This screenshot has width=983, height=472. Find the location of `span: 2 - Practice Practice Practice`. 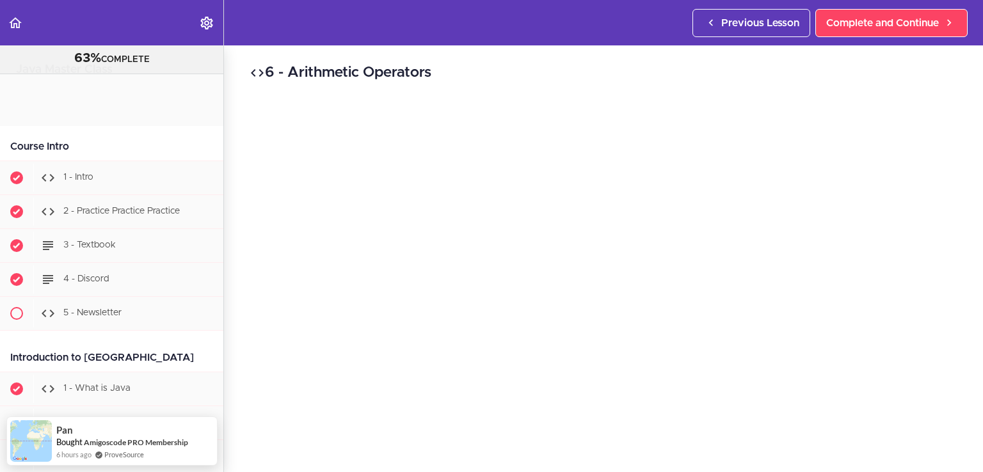

span: 2 - Practice Practice Practice is located at coordinates (122, 211).